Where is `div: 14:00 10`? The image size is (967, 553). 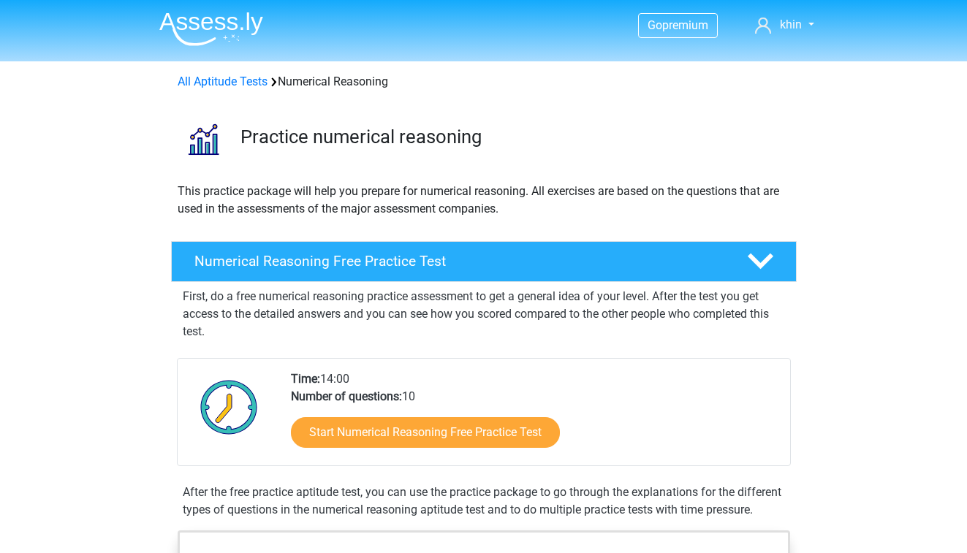 div: 14:00 10 is located at coordinates (534, 418).